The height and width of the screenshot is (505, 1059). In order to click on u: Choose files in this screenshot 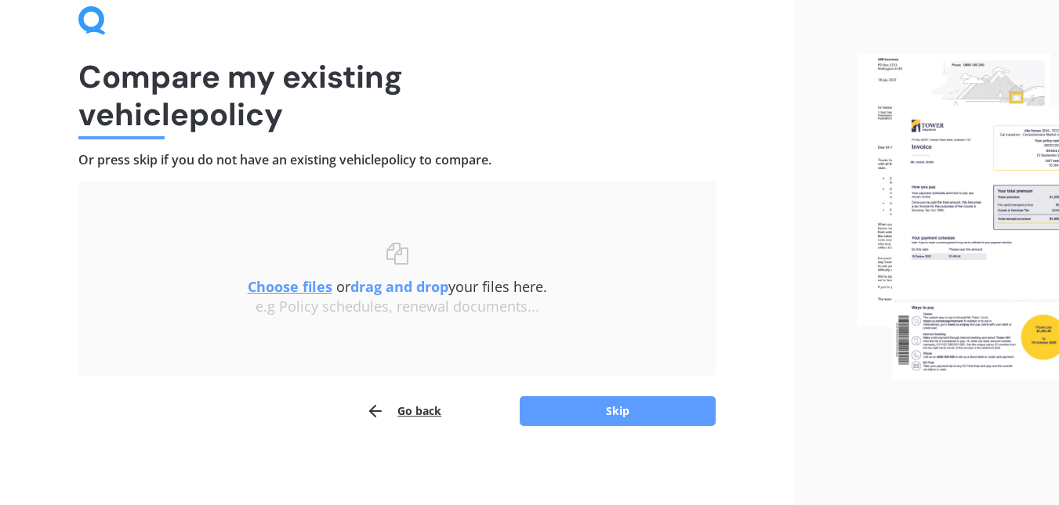, I will do `click(290, 287)`.